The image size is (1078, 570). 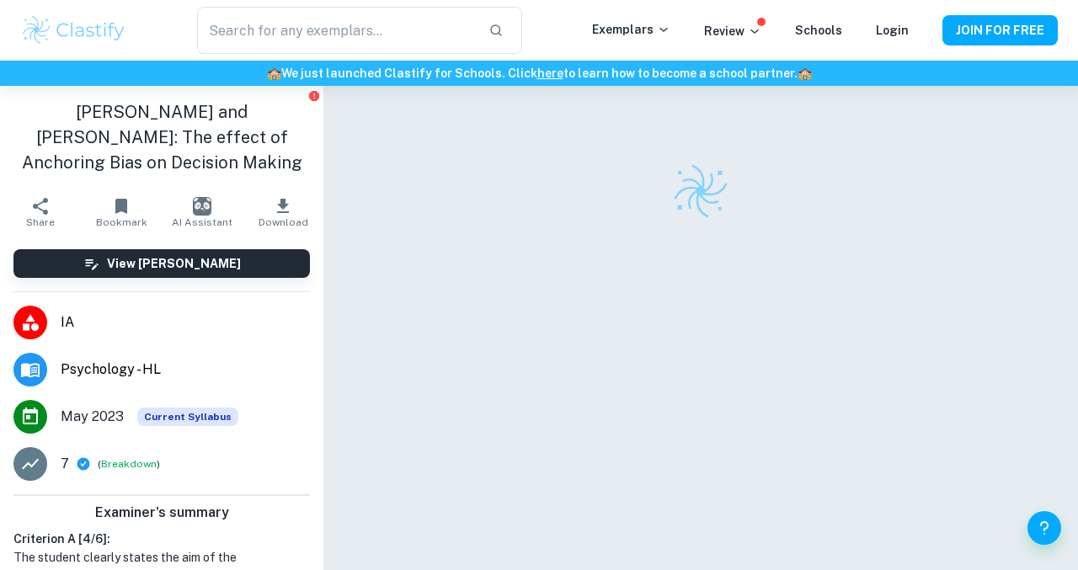 What do you see at coordinates (185, 370) in the screenshot?
I see `span: Psychology - HL` at bounding box center [185, 370].